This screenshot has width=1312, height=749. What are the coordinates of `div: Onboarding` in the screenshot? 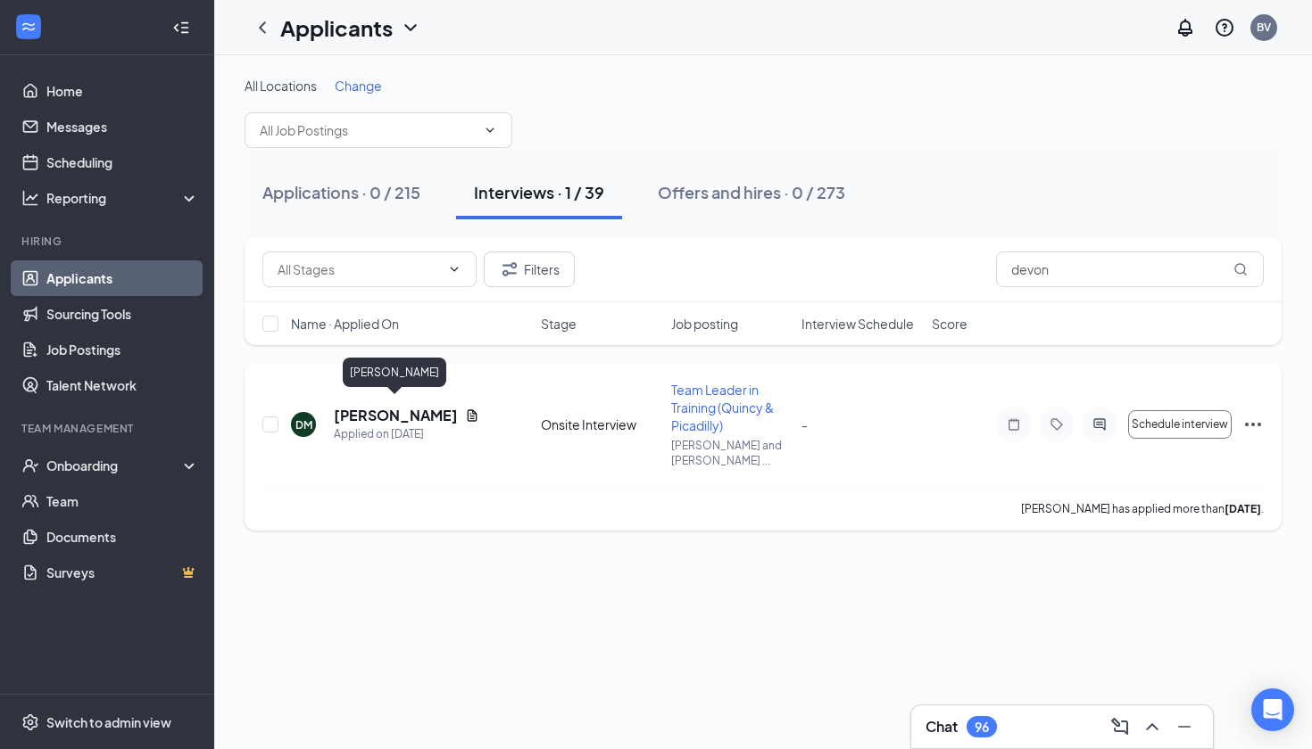 It's located at (115, 466).